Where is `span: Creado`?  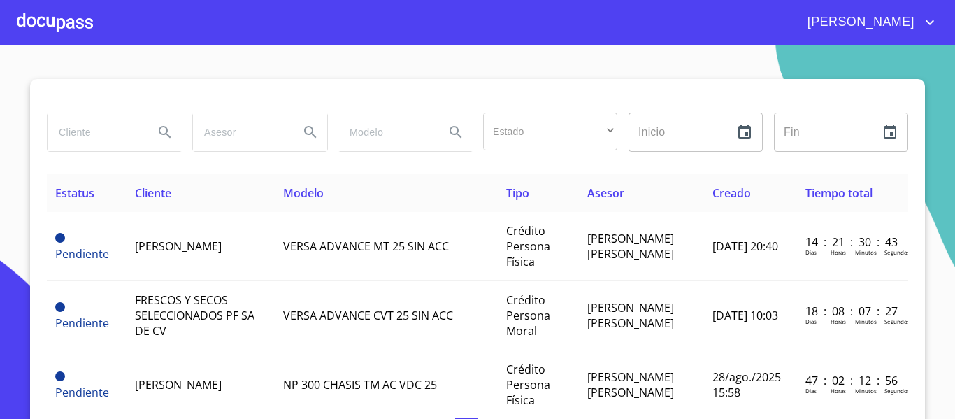
span: Creado is located at coordinates (731, 193).